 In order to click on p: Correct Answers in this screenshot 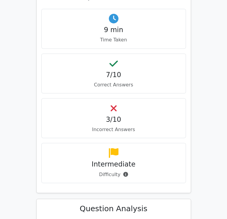, I will do `click(114, 85)`.